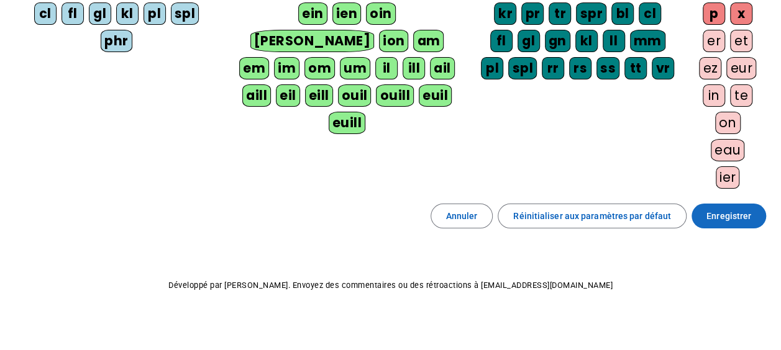 The width and height of the screenshot is (781, 350). Describe the element at coordinates (116, 41) in the screenshot. I see `div: phr` at that location.